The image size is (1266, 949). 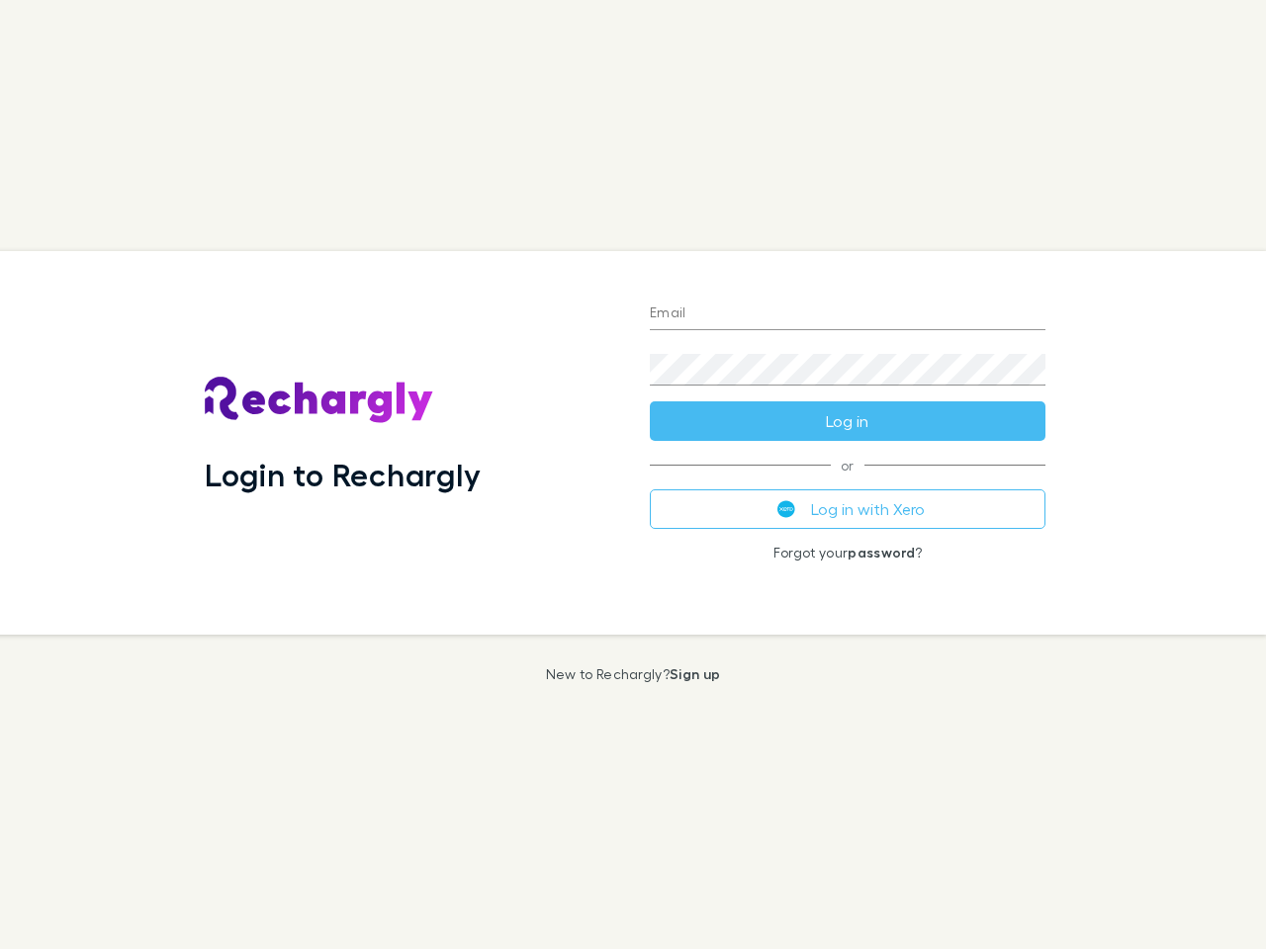 I want to click on img: Rechargly's Logo, so click(x=319, y=400).